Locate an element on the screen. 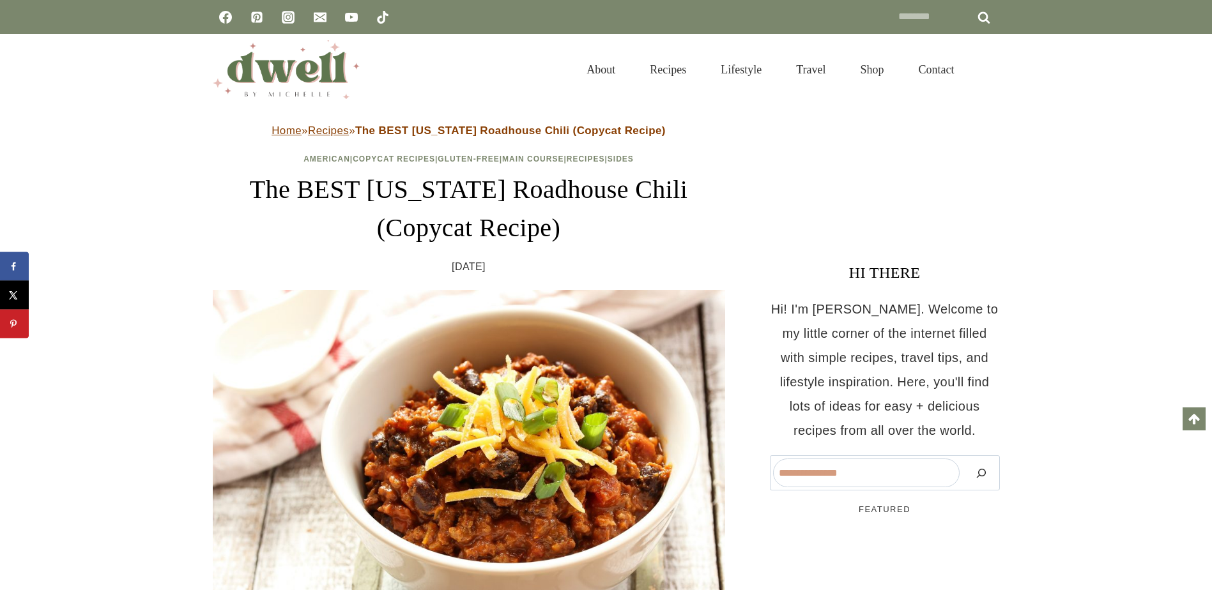  nav: Primary Navigation is located at coordinates (770, 70).